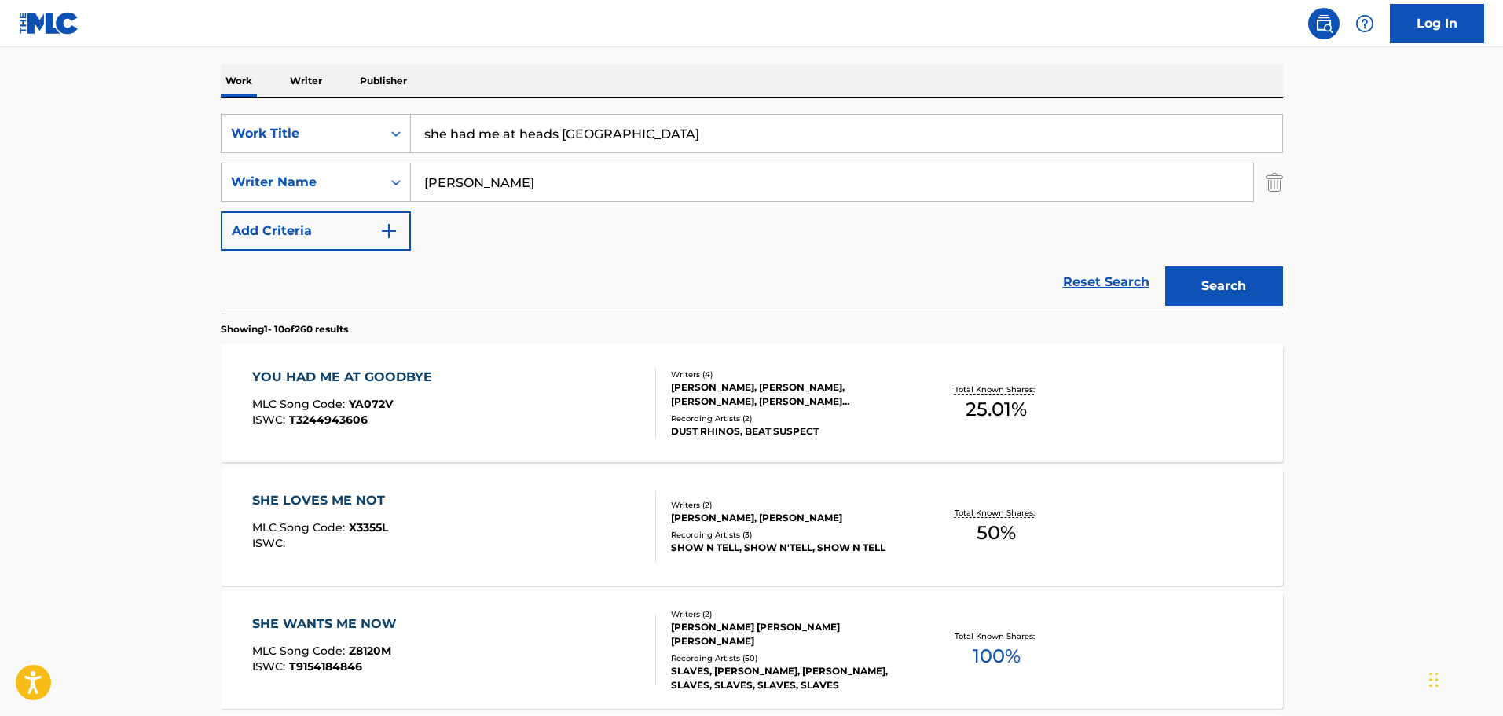 The image size is (1503, 716). What do you see at coordinates (1275, 182) in the screenshot?
I see `img: Delete Criterion` at bounding box center [1275, 182].